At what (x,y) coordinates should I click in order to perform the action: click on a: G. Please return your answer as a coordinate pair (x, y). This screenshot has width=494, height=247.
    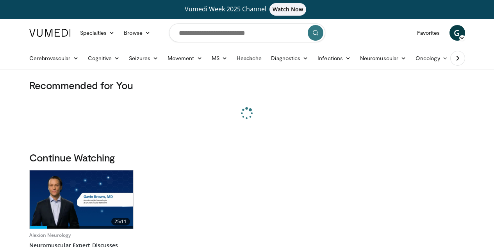
    Looking at the image, I should click on (457, 33).